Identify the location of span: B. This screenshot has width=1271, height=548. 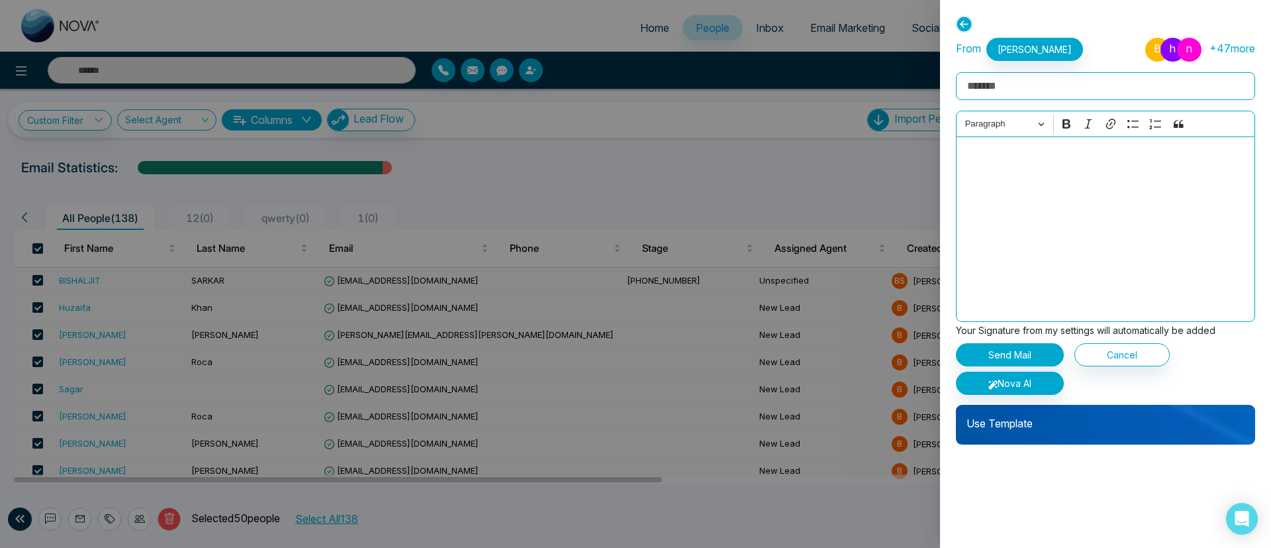
(1158, 50).